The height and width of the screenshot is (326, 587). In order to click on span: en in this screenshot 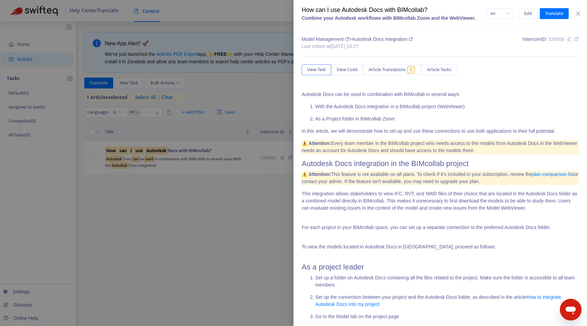, I will do `click(500, 14)`.